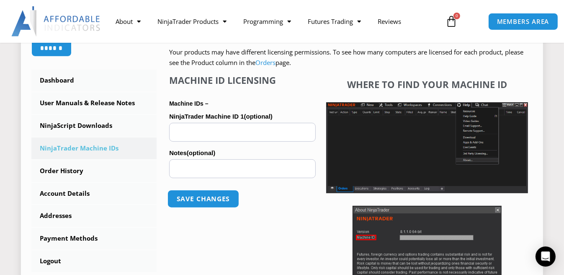  I want to click on a: NinjaTrader Products, so click(192, 21).